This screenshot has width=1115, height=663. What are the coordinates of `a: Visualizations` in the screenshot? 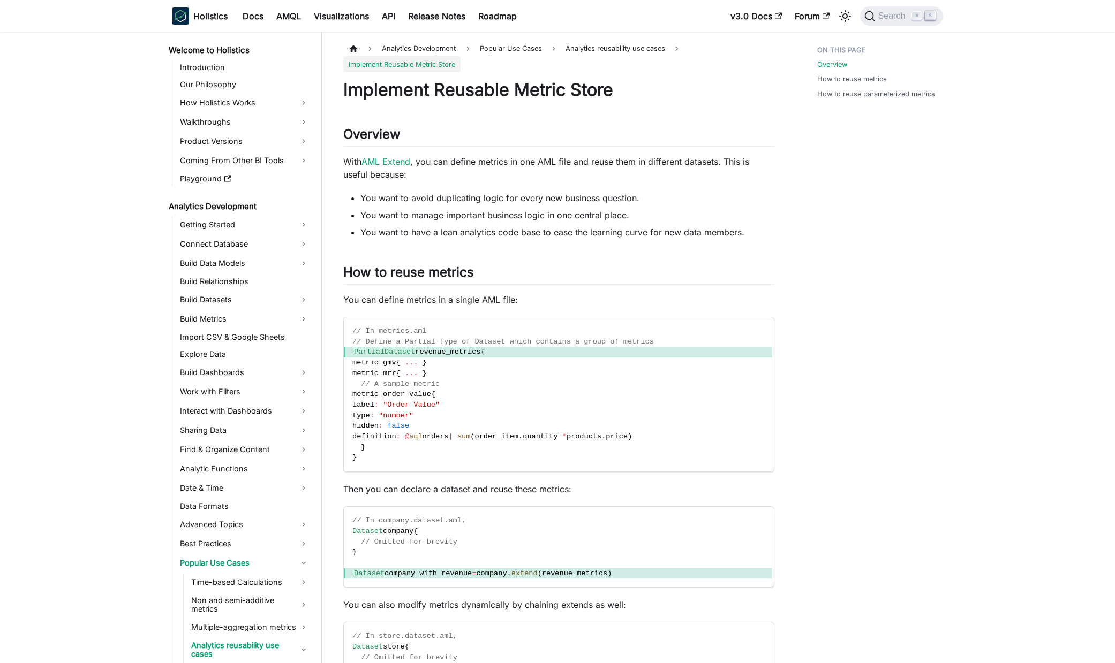 It's located at (341, 16).